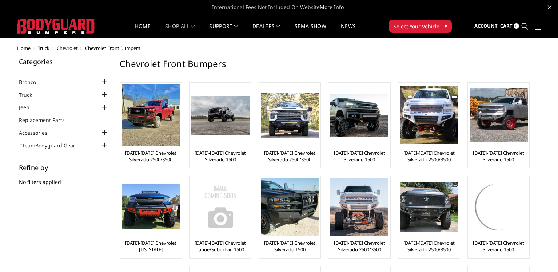  What do you see at coordinates (64, 179) in the screenshot?
I see `div: No filters applied` at bounding box center [64, 179].